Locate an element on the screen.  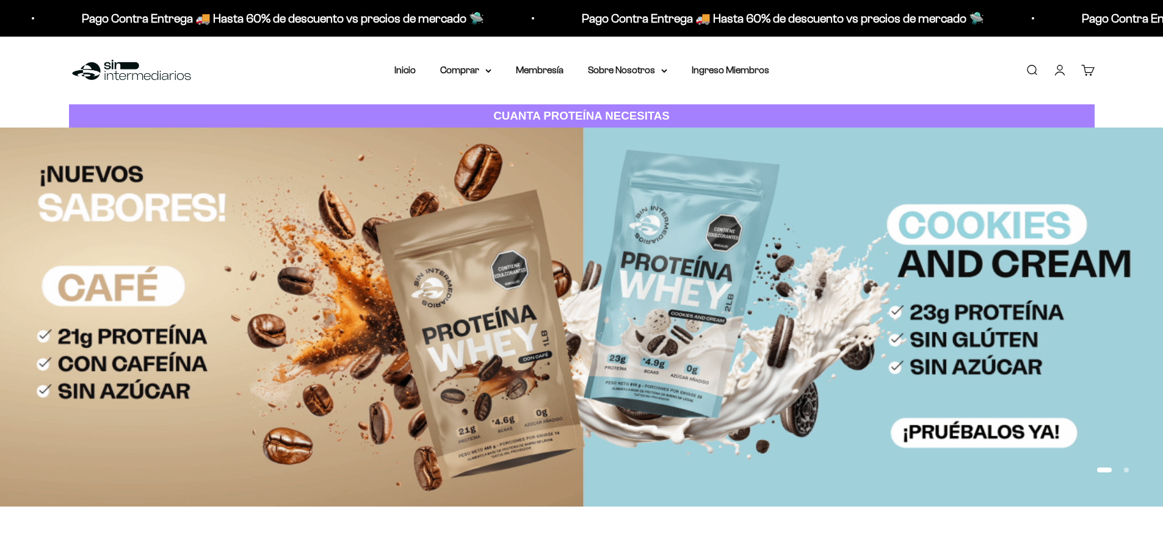
a: Inicio is located at coordinates (405, 70).